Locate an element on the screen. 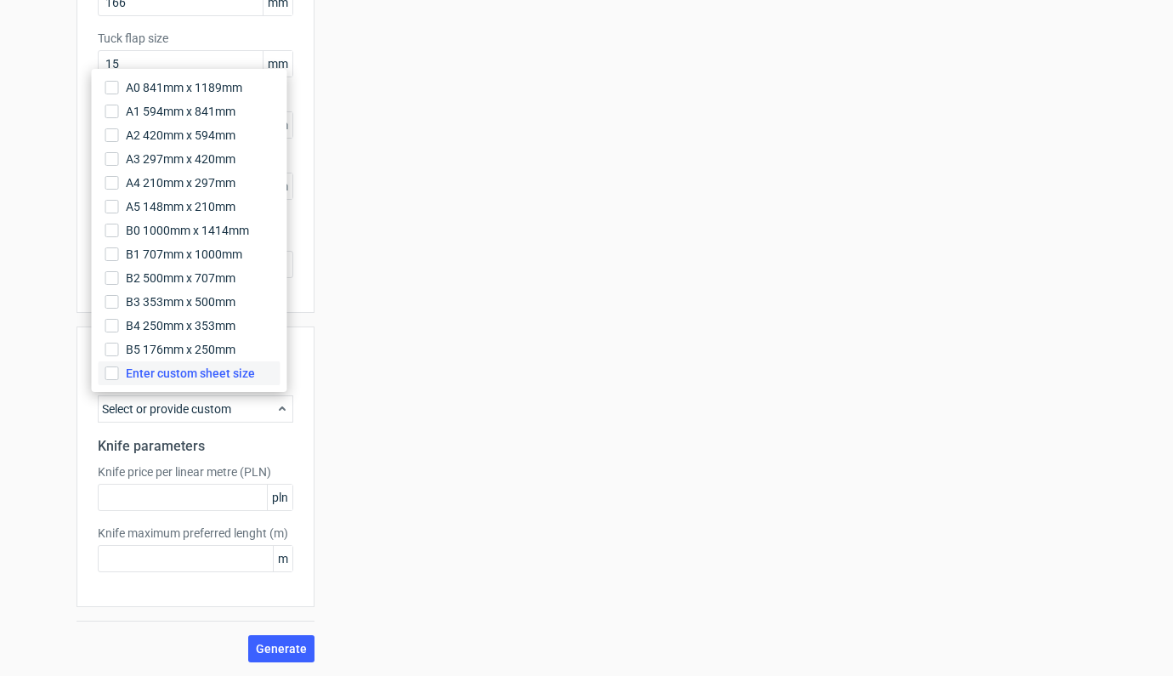 Image resolution: width=1173 pixels, height=676 pixels. span: A5 148mm x 210mm is located at coordinates (180, 206).